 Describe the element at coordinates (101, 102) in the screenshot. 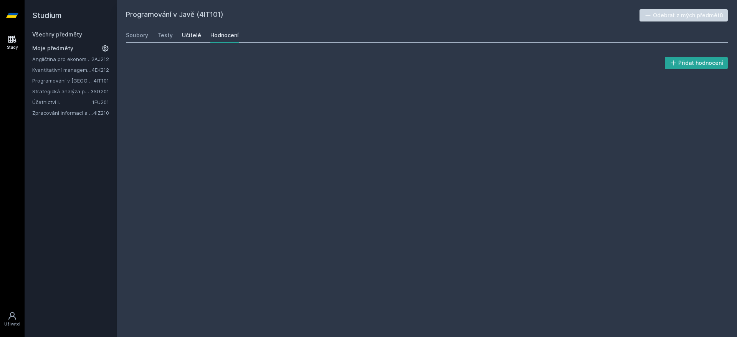

I see `a: 1FU201` at that location.